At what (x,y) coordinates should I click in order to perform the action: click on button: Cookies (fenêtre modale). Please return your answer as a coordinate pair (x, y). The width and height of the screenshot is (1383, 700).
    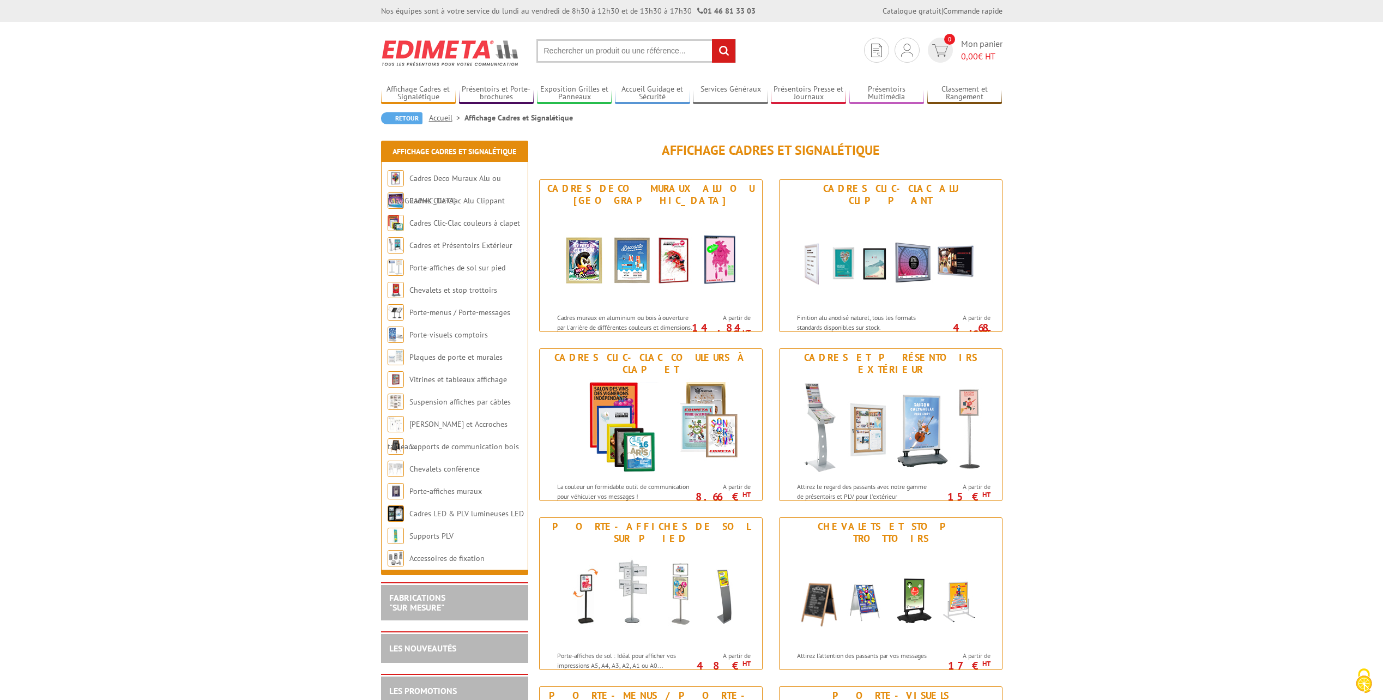
    Looking at the image, I should click on (1364, 682).